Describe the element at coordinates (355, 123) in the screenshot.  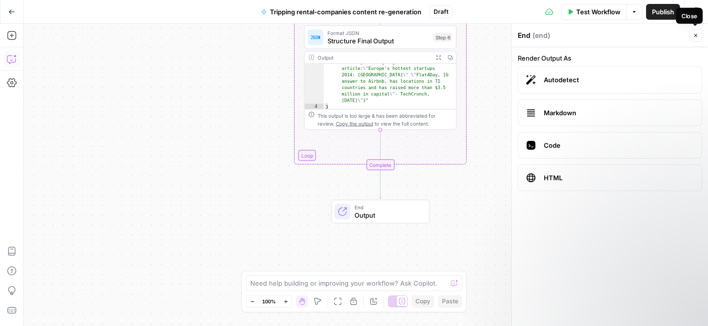
I see `span: Copy the output` at that location.